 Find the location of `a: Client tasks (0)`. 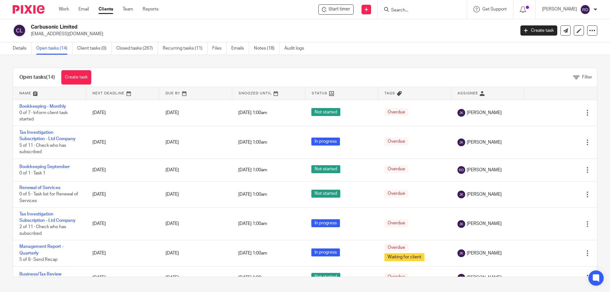

a: Client tasks (0) is located at coordinates (94, 48).